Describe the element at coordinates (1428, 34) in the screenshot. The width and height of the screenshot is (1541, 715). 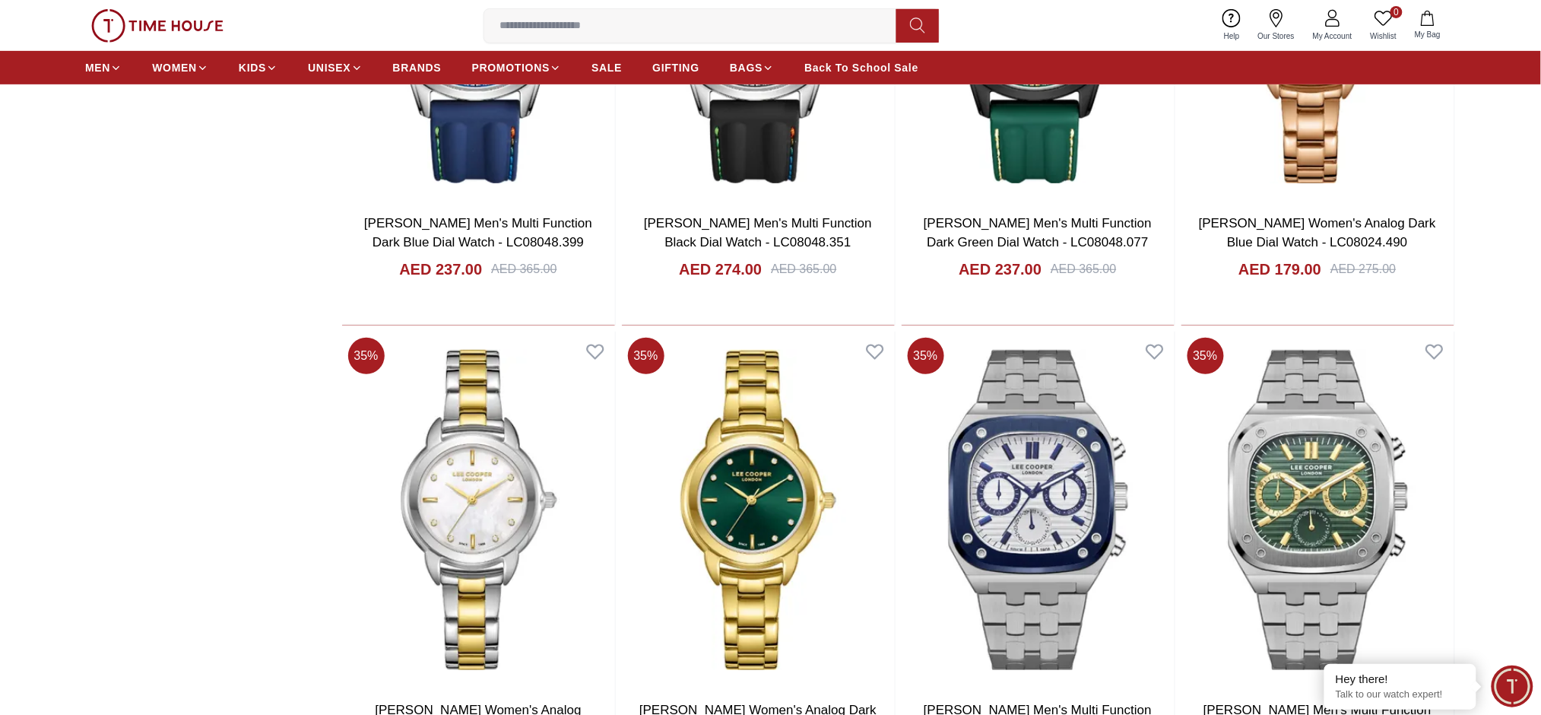
I see `span: My Bag` at that location.